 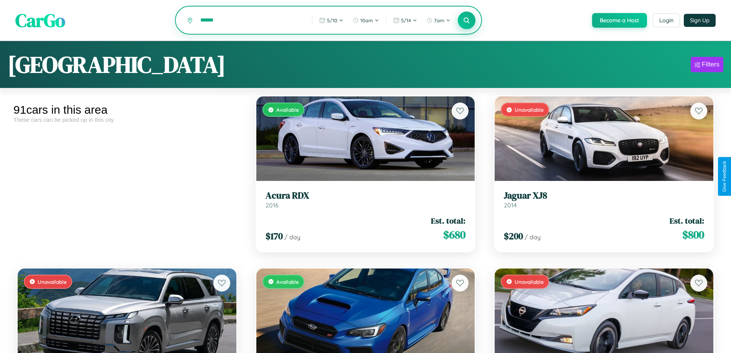 I want to click on span: $ 680, so click(x=454, y=235).